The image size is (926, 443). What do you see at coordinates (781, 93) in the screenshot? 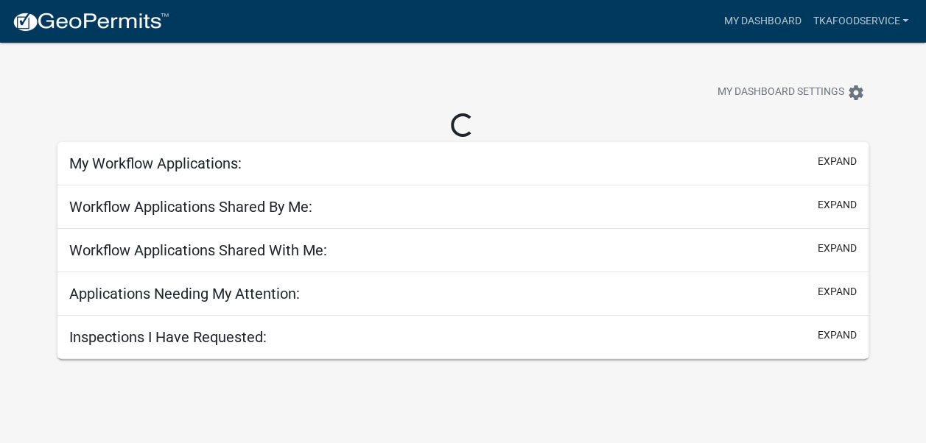
I see `span: My Dashboard Settings` at bounding box center [781, 93].